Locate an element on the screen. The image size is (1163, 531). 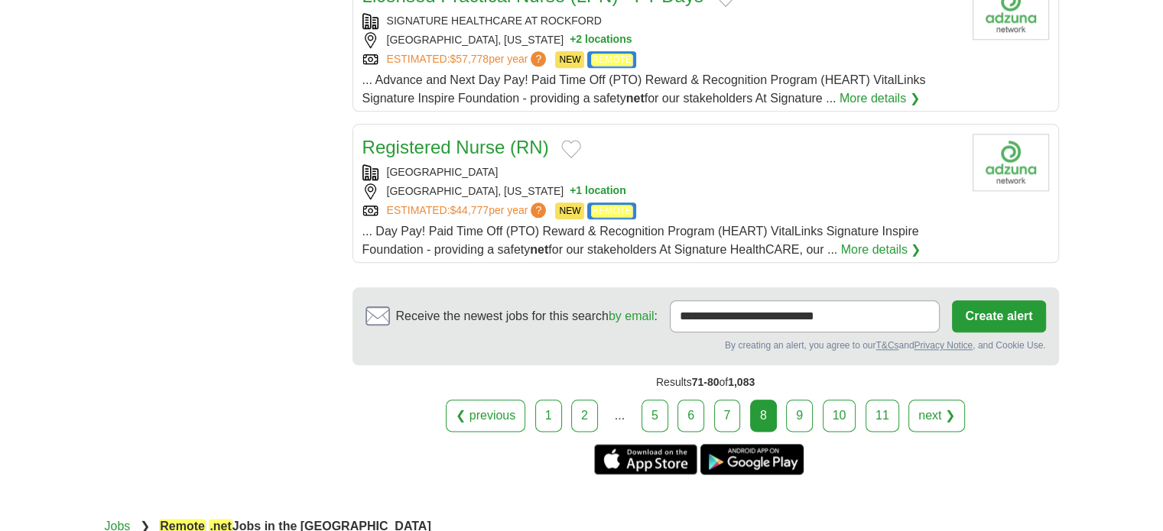
span: Receive the newest jobs for this search : is located at coordinates (527, 316).